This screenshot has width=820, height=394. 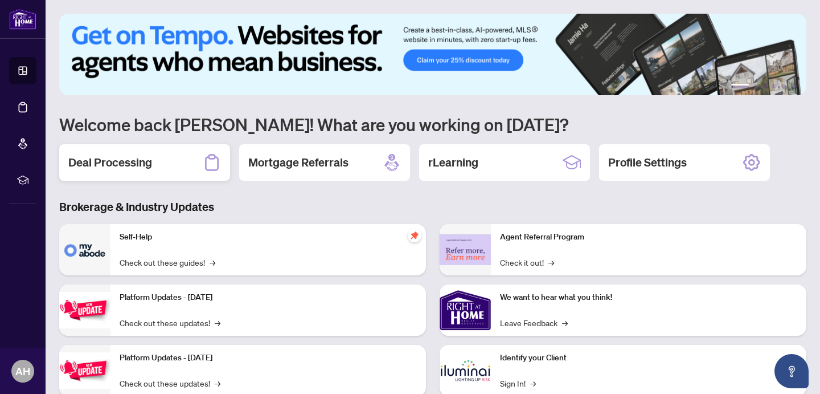 I want to click on button: 2, so click(x=756, y=86).